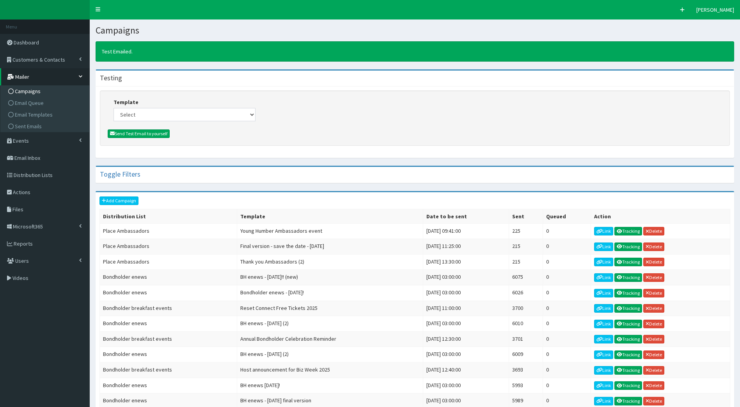 The width and height of the screenshot is (740, 407). What do you see at coordinates (526, 386) in the screenshot?
I see `td: 5993` at bounding box center [526, 386].